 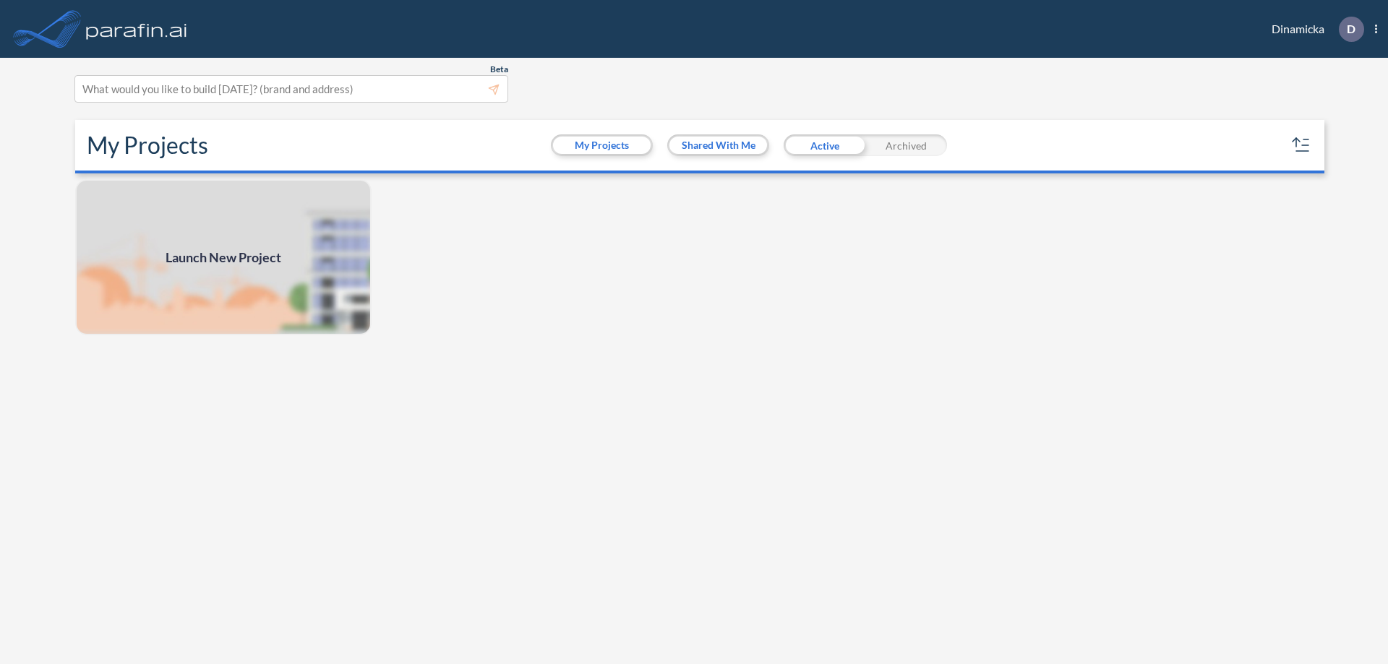 What do you see at coordinates (906, 145) in the screenshot?
I see `div: Archived` at bounding box center [906, 145].